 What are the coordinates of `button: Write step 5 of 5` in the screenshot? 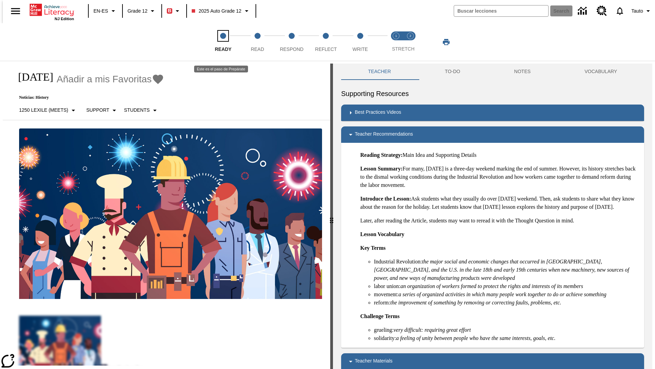 It's located at (360, 42).